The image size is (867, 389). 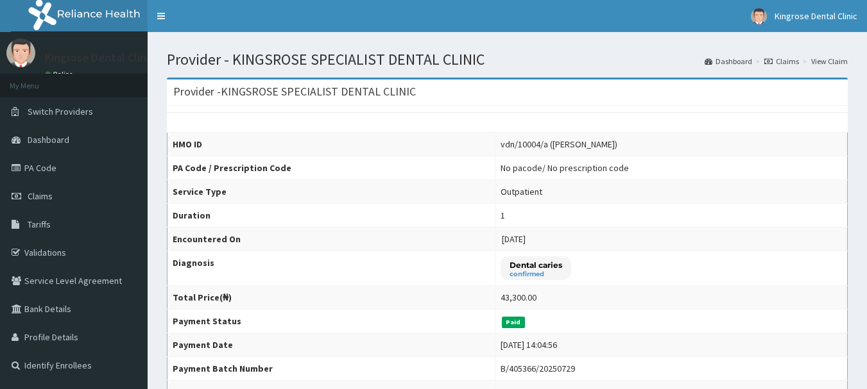 What do you see at coordinates (536, 265) in the screenshot?
I see `p: Dental caries` at bounding box center [536, 265].